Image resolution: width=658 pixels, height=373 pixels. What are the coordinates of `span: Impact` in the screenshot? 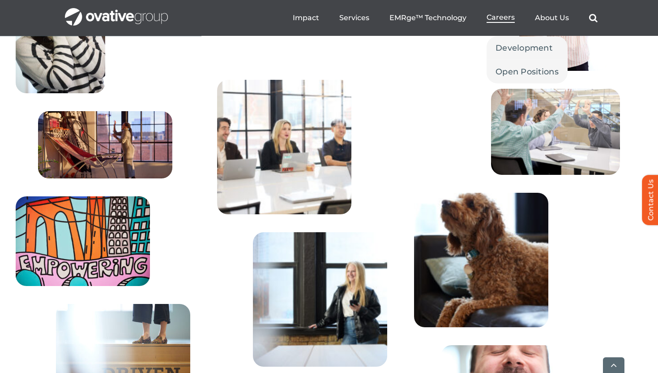 It's located at (306, 18).